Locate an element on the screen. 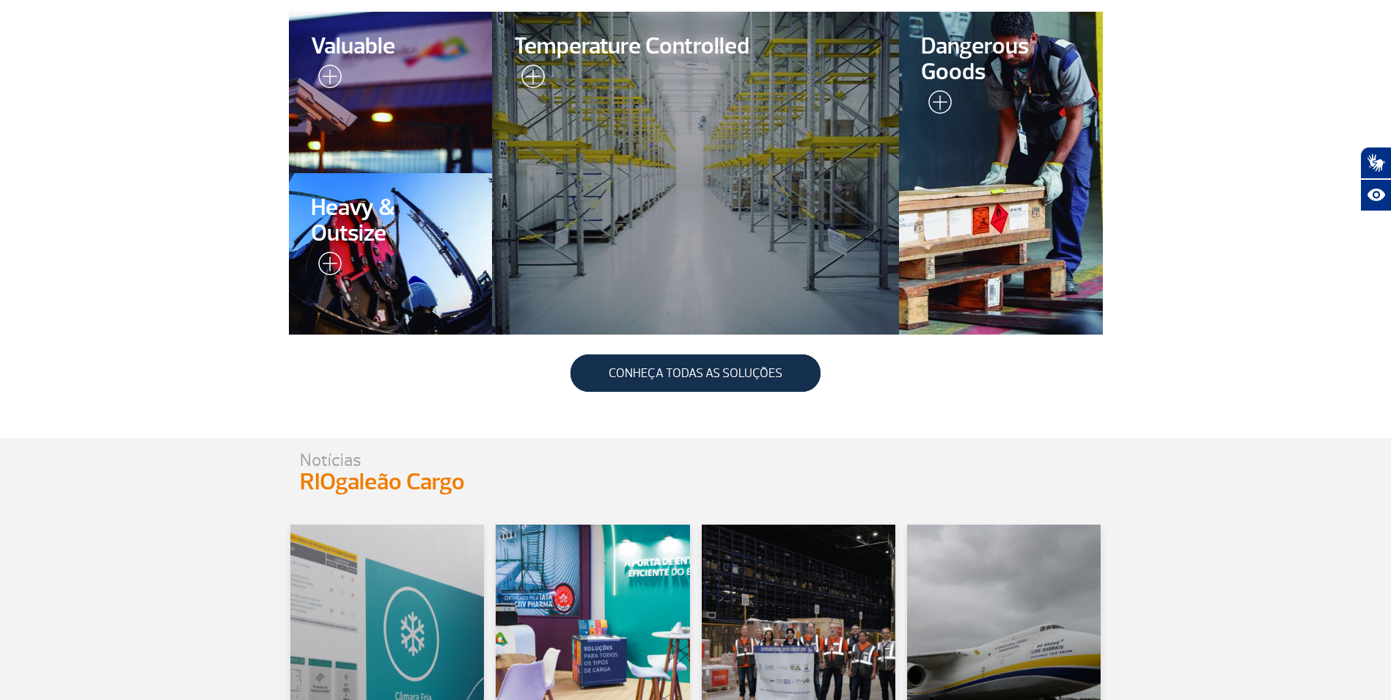 This screenshot has height=700, width=1391. span: Valuable is located at coordinates (391, 46).